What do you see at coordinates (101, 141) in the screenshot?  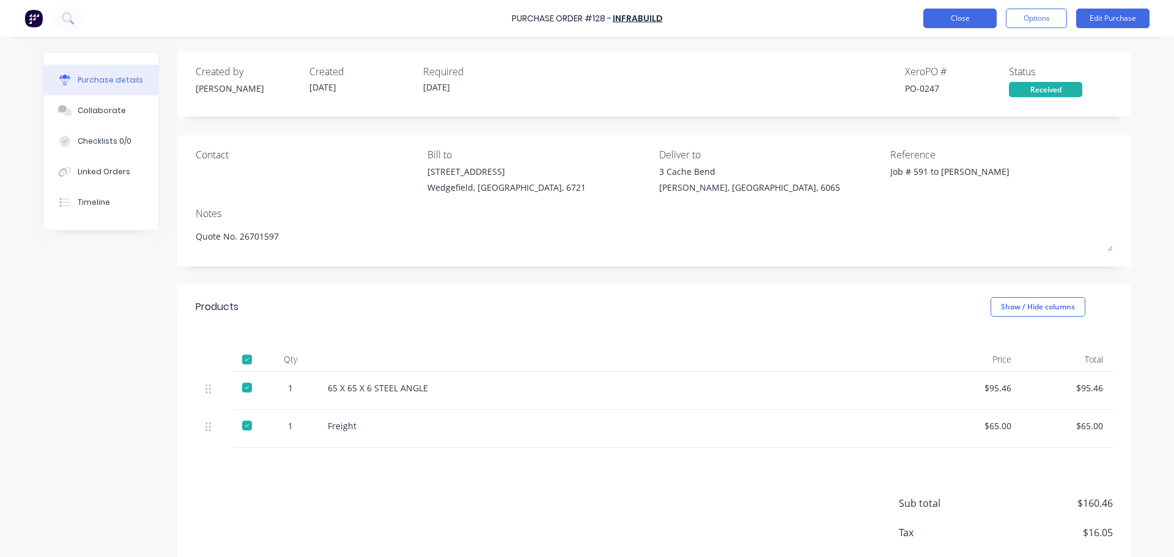 I see `button: Checklists 0/0` at bounding box center [101, 141].